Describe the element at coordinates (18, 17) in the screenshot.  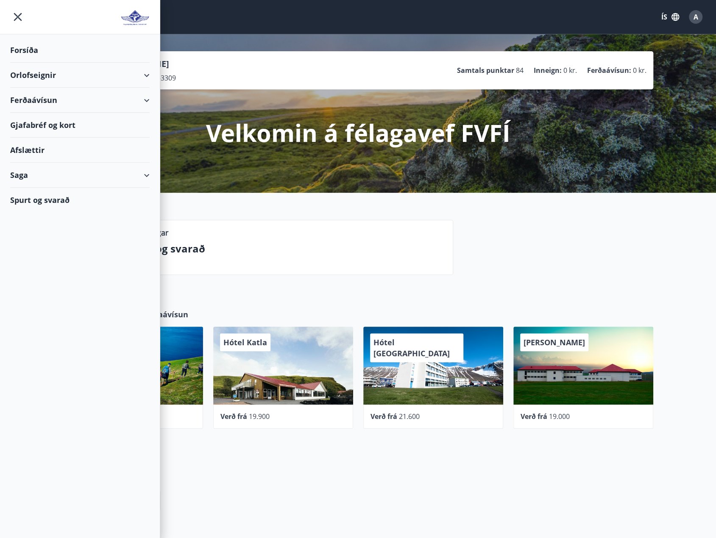
I see `button: menu` at that location.